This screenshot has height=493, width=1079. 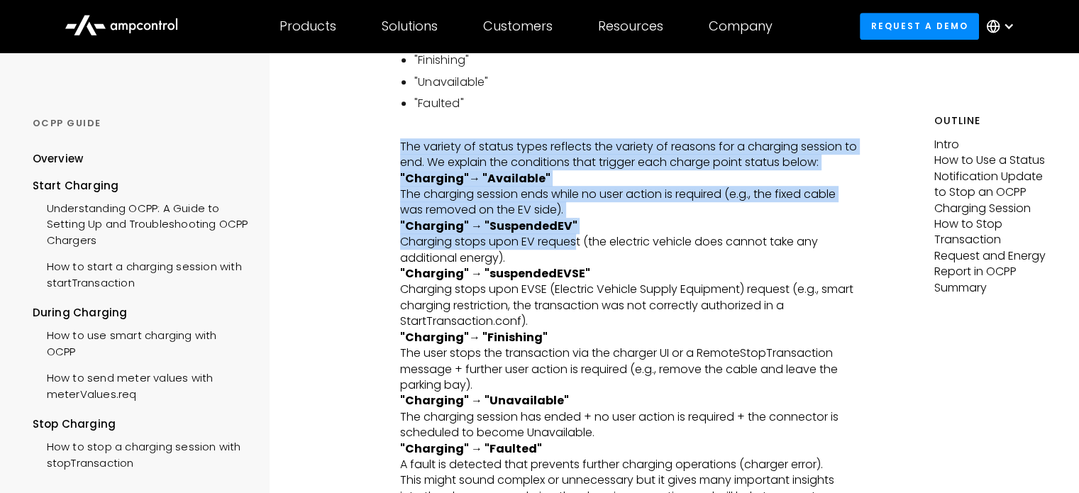 I want to click on div: During Charging, so click(x=140, y=313).